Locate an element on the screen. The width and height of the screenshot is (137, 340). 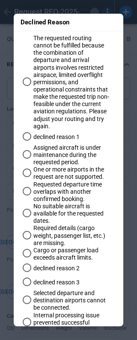
span: Assigned aircraft is under maintenance during the requested period. is located at coordinates (71, 155).